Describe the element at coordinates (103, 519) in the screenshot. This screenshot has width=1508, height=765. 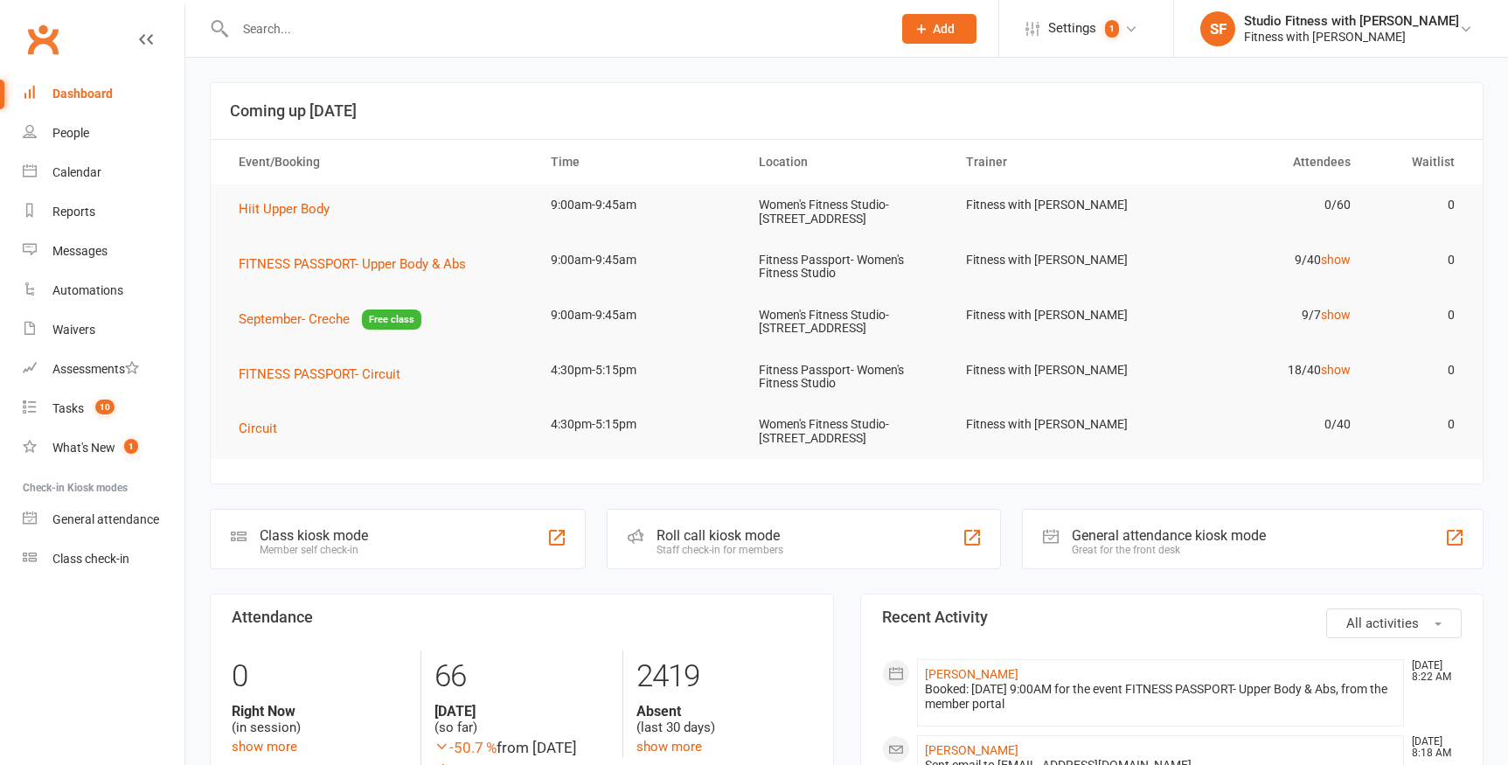
I see `a: General attendance kiosk mode` at that location.